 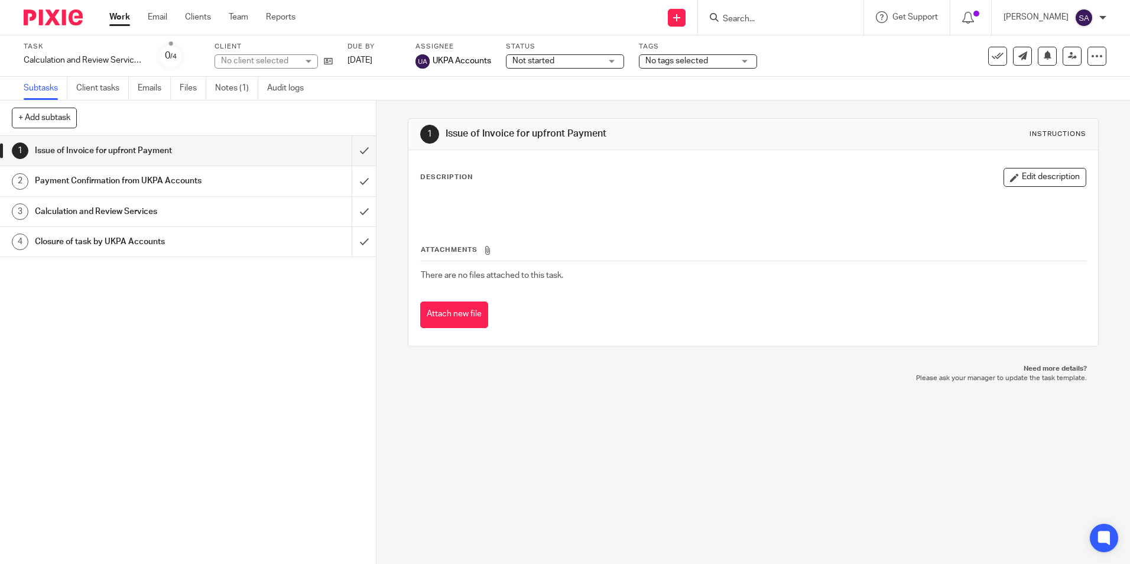 I want to click on span: Attachments, so click(x=449, y=250).